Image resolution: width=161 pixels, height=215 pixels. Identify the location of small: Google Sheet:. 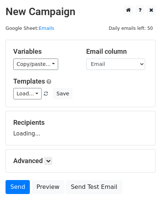
(30, 28).